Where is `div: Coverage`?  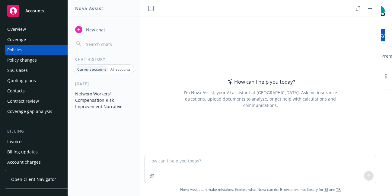
div: Coverage is located at coordinates (17, 40).